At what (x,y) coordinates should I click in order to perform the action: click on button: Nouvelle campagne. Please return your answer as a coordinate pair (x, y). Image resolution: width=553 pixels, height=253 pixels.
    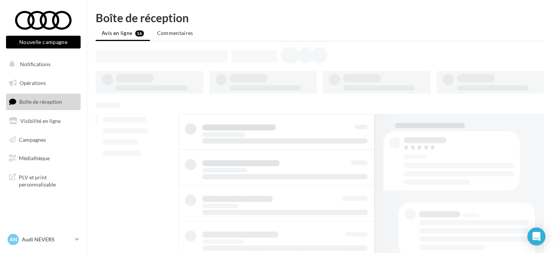
    Looking at the image, I should click on (43, 42).